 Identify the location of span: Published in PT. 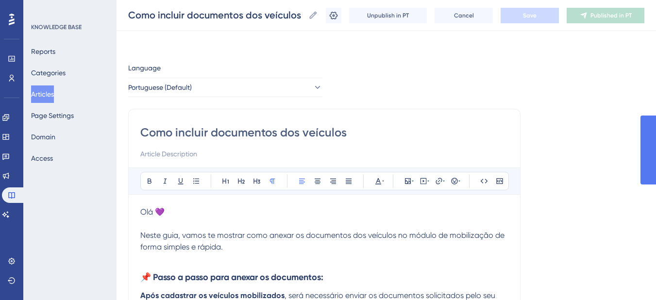
(611, 16).